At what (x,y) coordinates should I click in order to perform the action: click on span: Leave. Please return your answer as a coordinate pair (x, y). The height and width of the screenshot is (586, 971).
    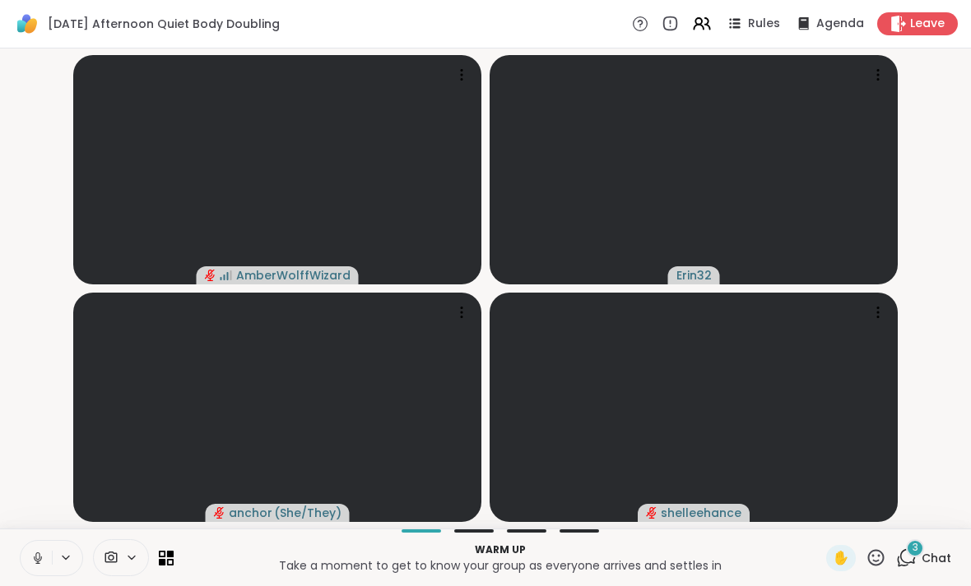
    Looking at the image, I should click on (927, 24).